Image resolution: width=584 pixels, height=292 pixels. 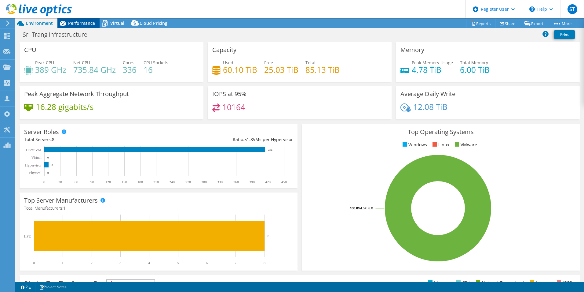 I want to click on span: IOPS, so click(x=130, y=283).